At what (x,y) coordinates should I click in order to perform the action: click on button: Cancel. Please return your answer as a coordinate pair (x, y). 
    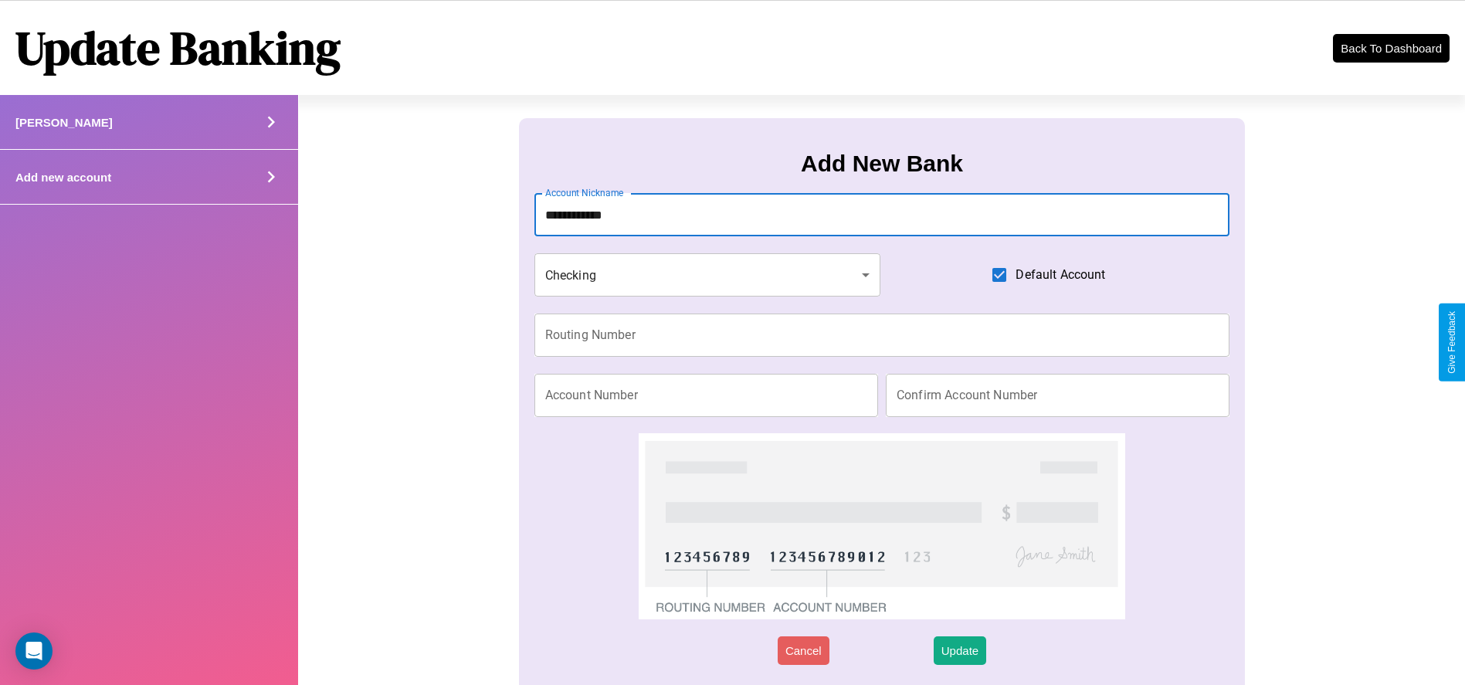
    Looking at the image, I should click on (803, 650).